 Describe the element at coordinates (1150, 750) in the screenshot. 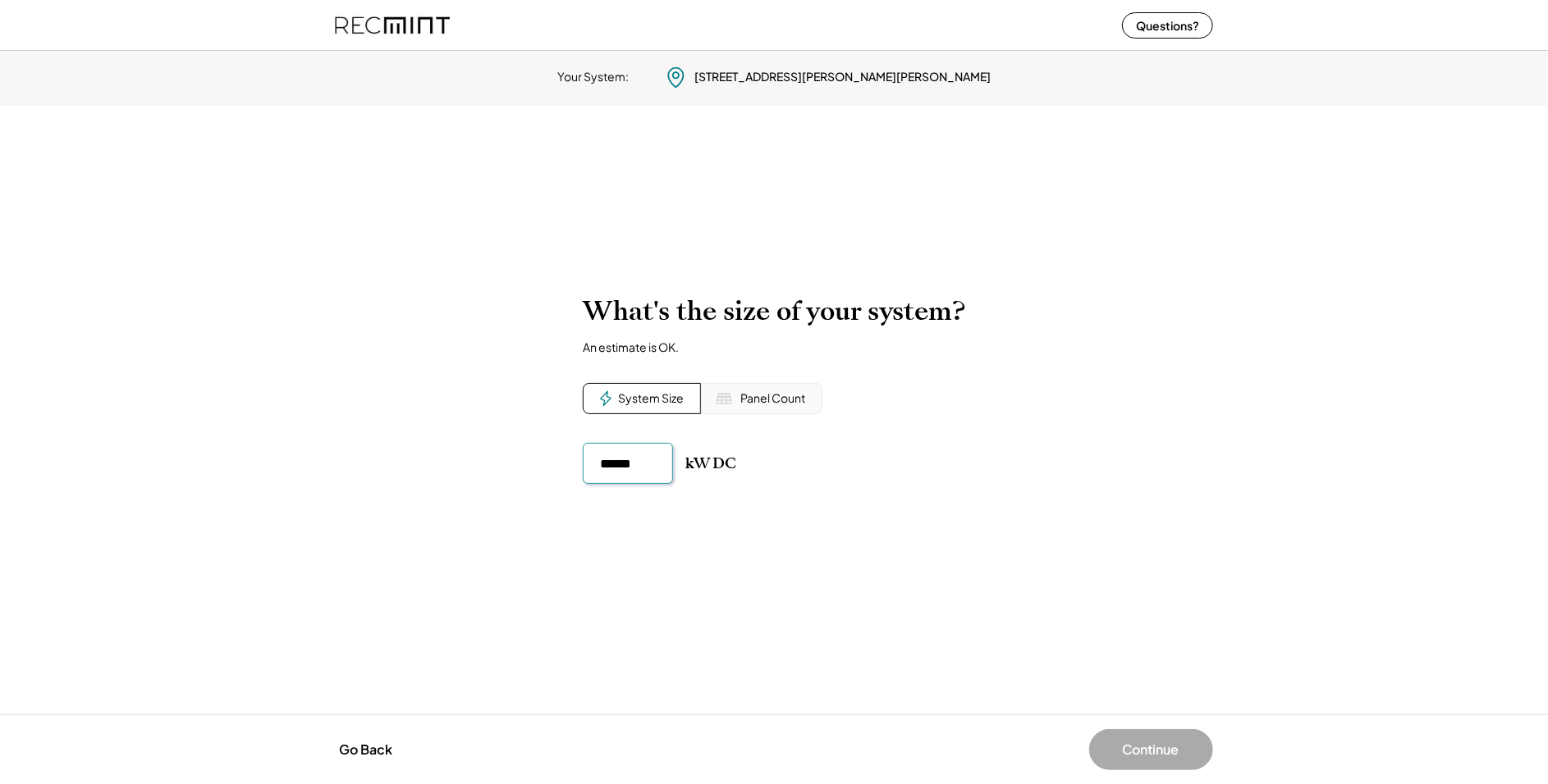

I see `button: Continue` at that location.